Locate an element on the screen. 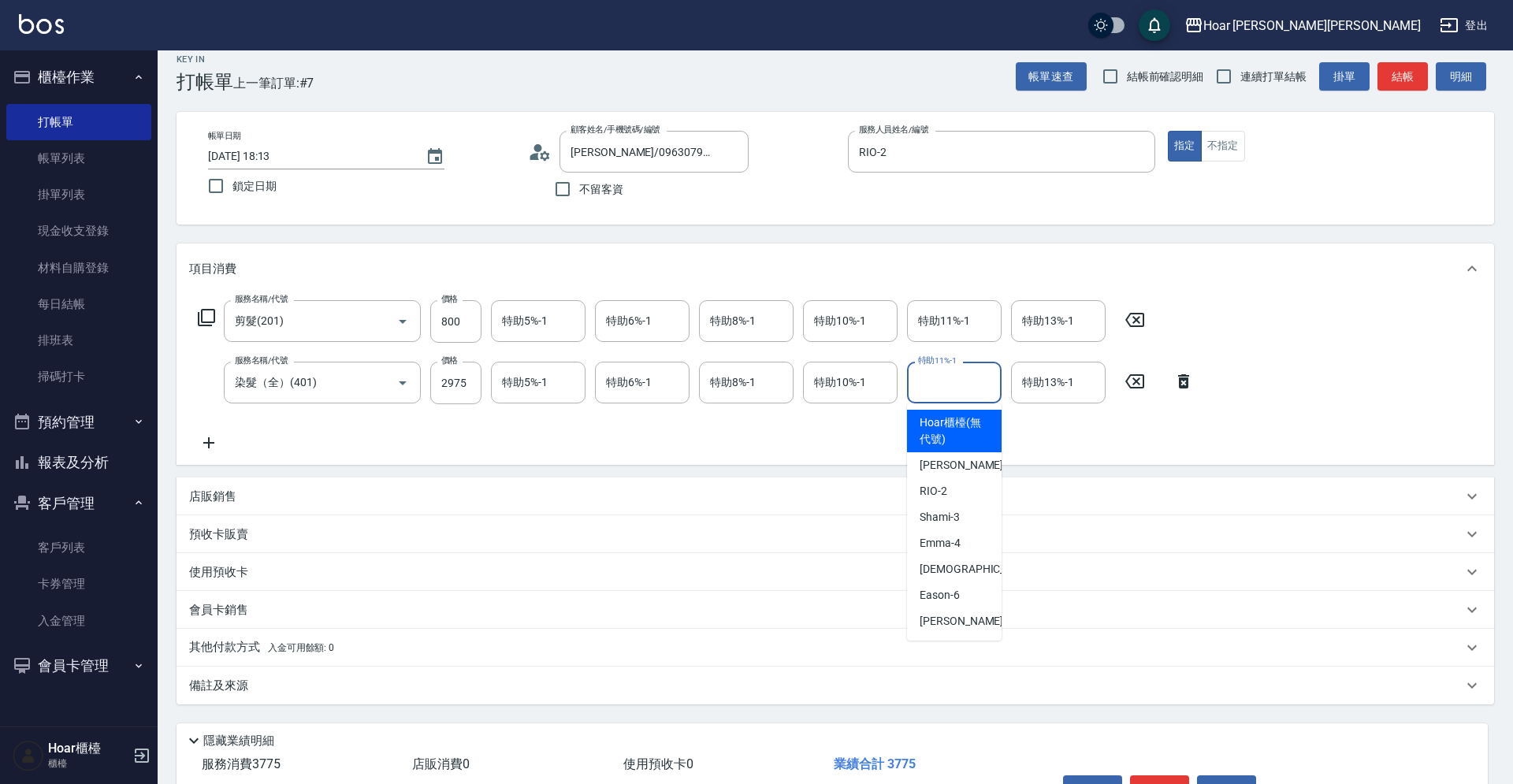 Image resolution: width=1513 pixels, height=784 pixels. button: 帳單速查 is located at coordinates (1051, 77).